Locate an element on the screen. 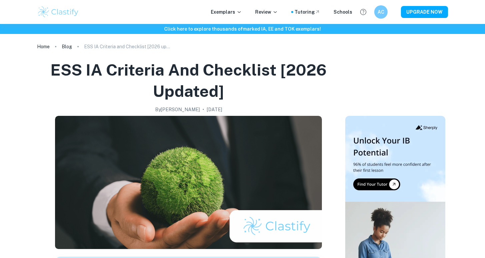 Image resolution: width=485 pixels, height=258 pixels. img: Clastify logo is located at coordinates (58, 12).